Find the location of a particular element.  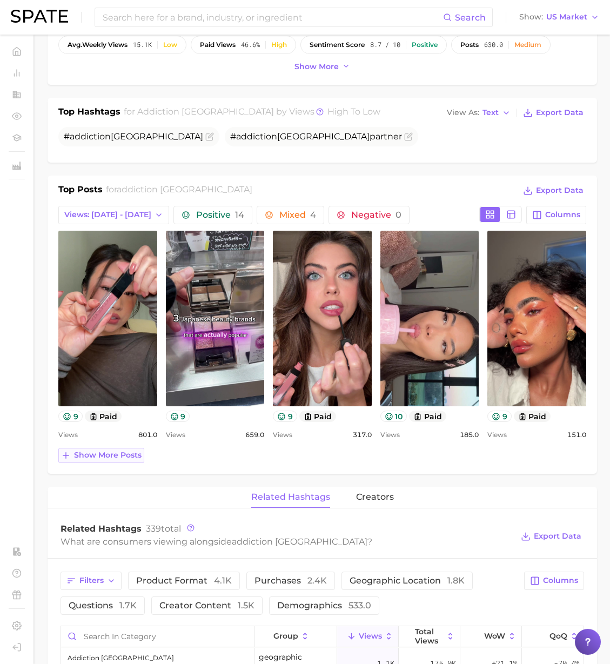

button: sentiment score8.7 / 10Positive is located at coordinates (374, 45).